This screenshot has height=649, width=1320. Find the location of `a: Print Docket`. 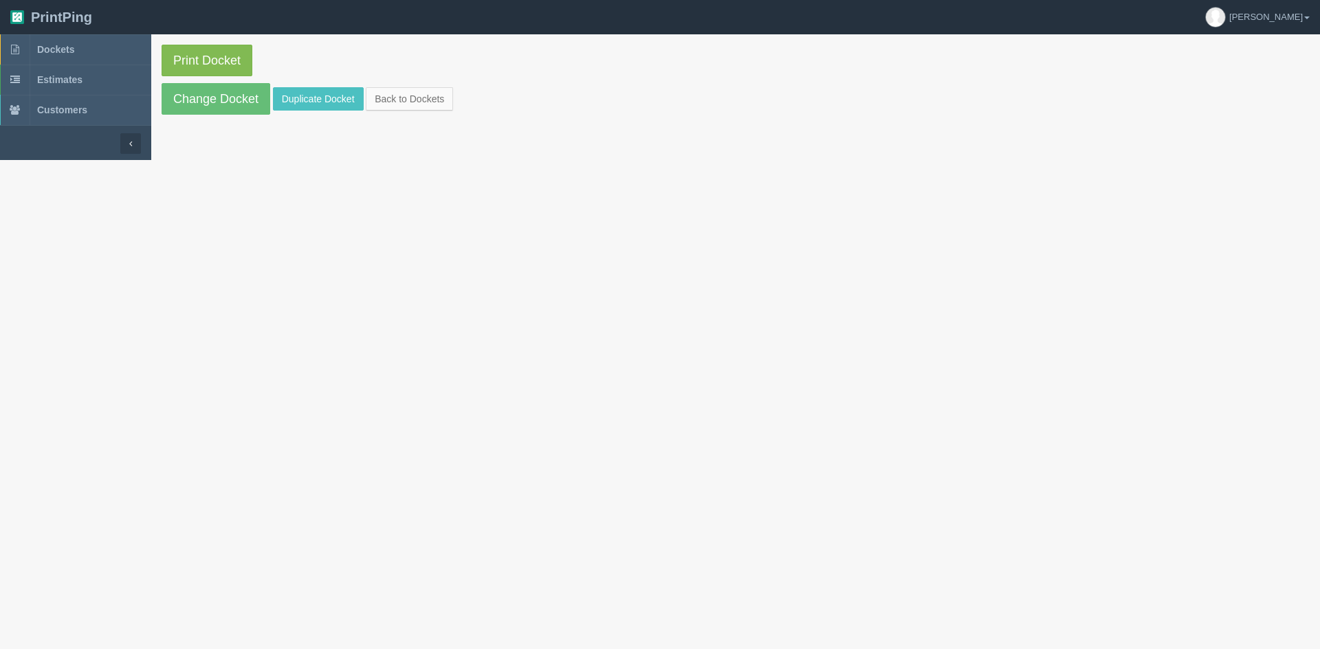

a: Print Docket is located at coordinates (207, 60).